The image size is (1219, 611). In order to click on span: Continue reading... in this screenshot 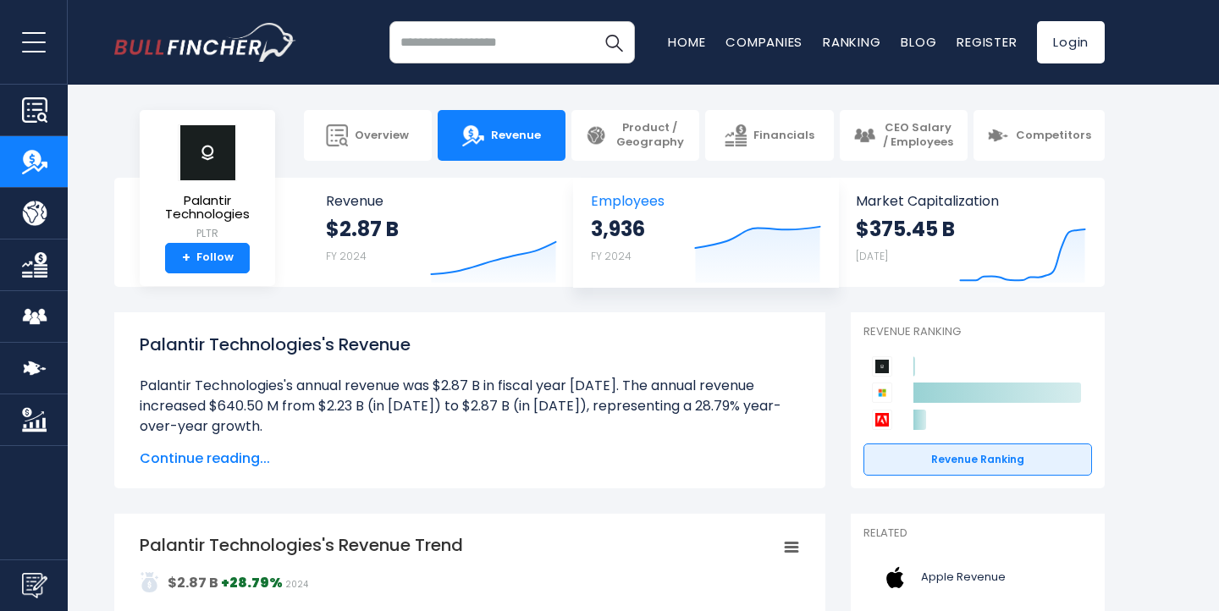, I will do `click(470, 459)`.